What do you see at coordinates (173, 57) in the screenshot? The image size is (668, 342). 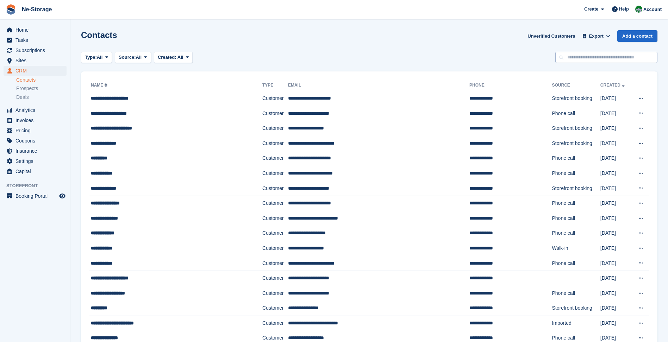 I see `button: Created: All` at bounding box center [173, 57].